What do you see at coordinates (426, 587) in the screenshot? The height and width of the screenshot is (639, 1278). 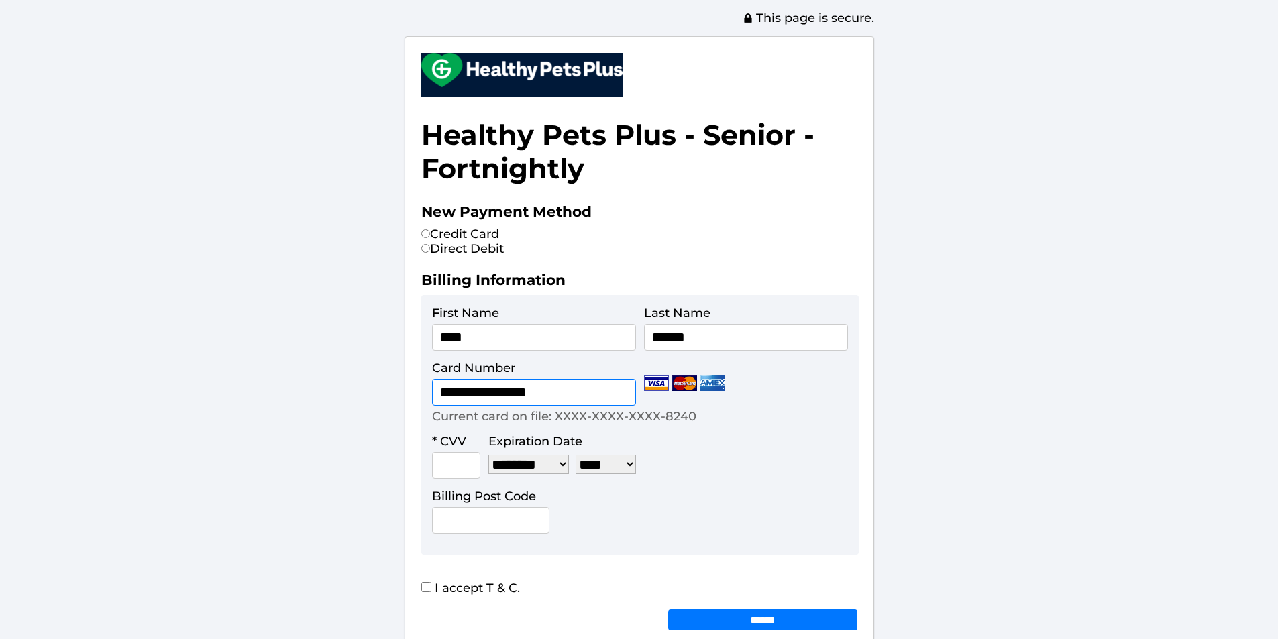 I see `input: I accept T & C.` at bounding box center [426, 587].